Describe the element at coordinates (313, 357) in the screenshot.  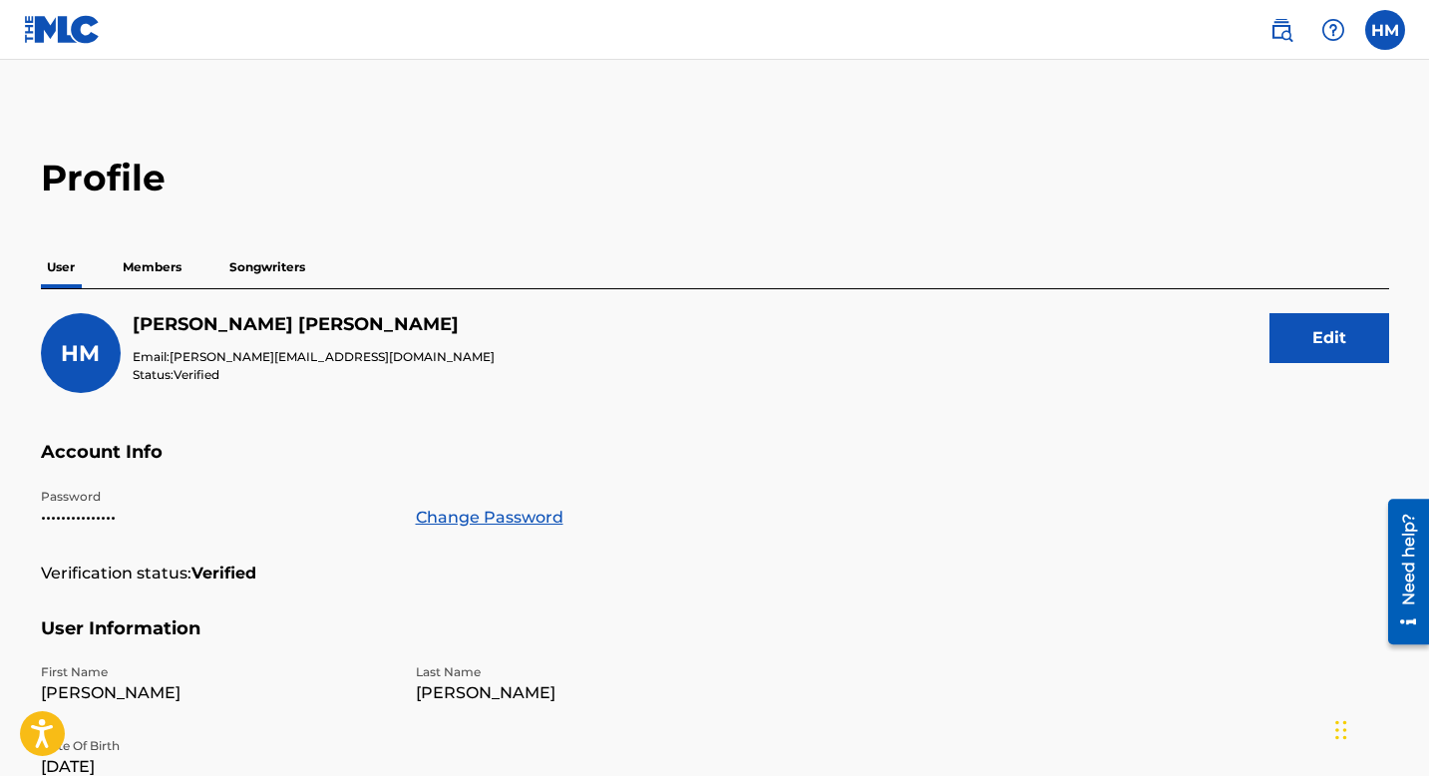
I see `p: Email:` at that location.